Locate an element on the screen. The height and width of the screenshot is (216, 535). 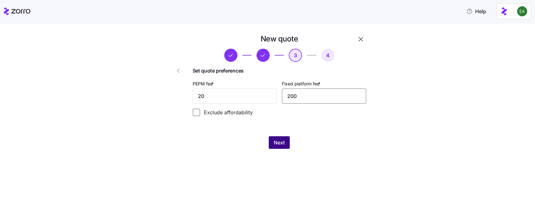
input: Fixed platform fee $ is located at coordinates (324, 96).